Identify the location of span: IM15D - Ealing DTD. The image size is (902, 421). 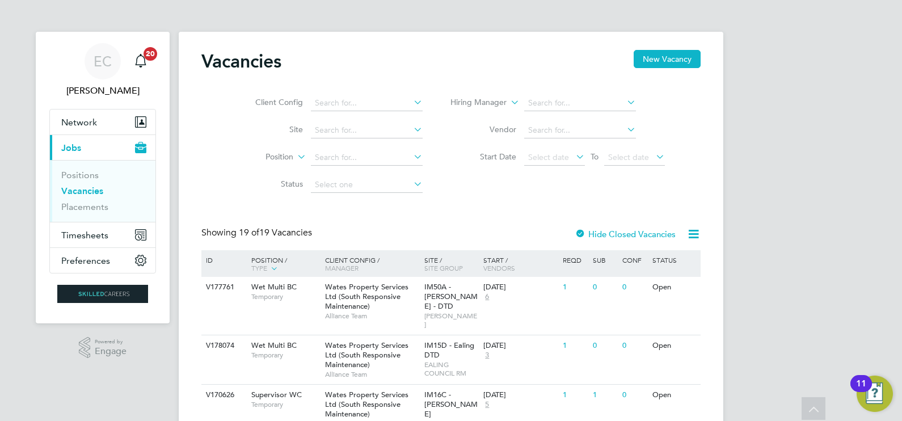
(449, 350).